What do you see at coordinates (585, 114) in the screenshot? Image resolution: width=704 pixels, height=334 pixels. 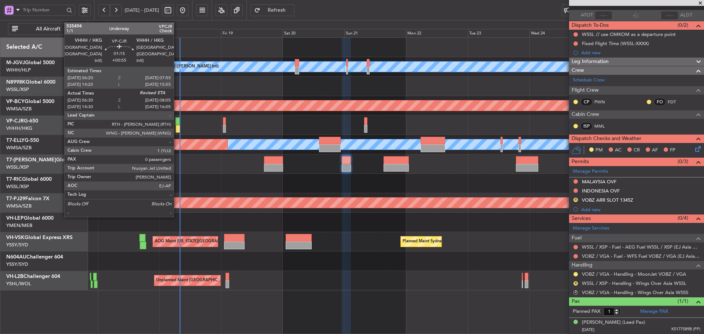 I see `span: Cabin Crew` at bounding box center [585, 114].